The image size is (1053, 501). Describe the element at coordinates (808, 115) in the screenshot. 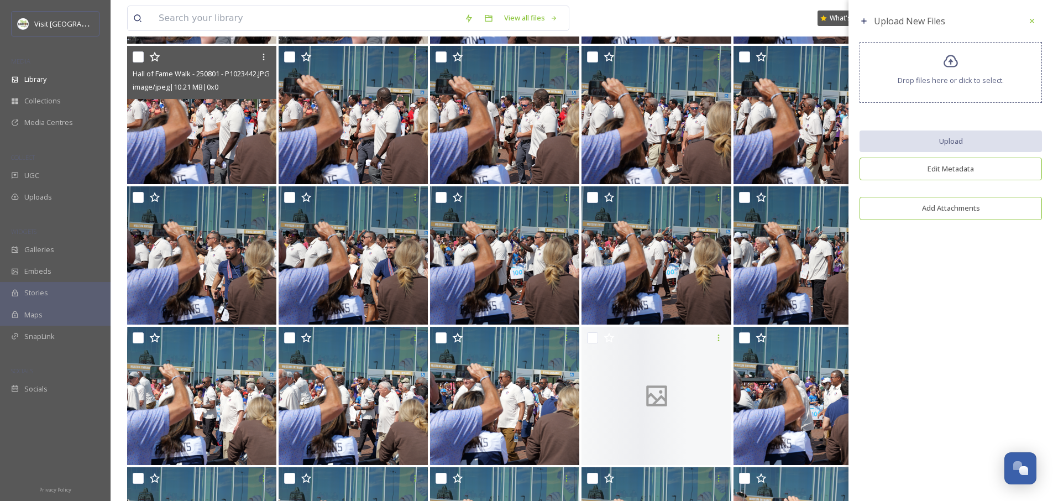

I see `img: Hall of Fame Walk - 250801 - P1023438.JPG` at that location.